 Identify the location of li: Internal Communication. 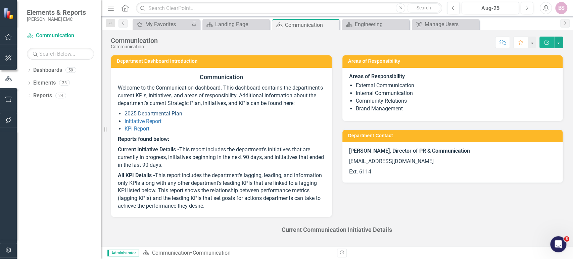
(456, 93).